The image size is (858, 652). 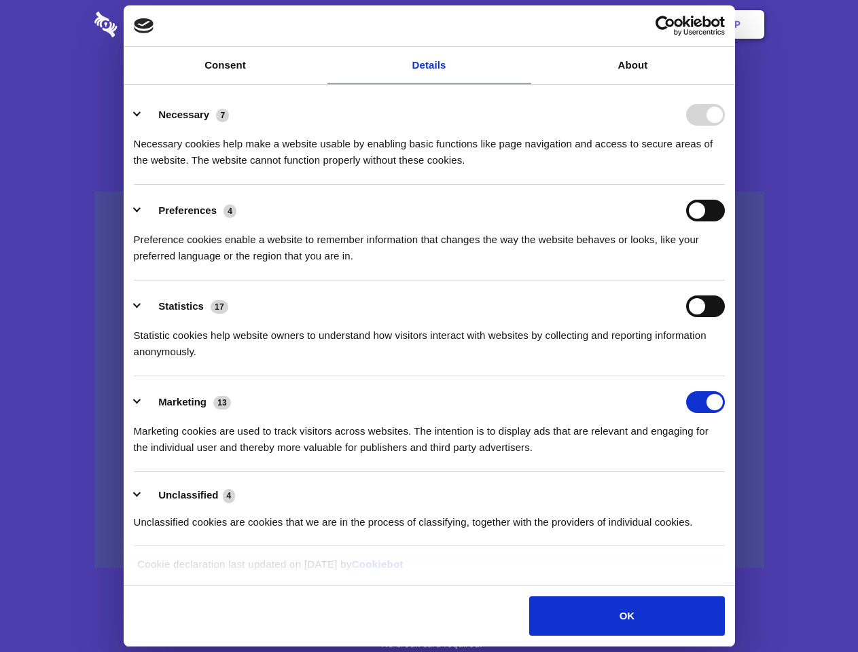 I want to click on h1: Eliminate Slack Data Loss., so click(x=429, y=86).